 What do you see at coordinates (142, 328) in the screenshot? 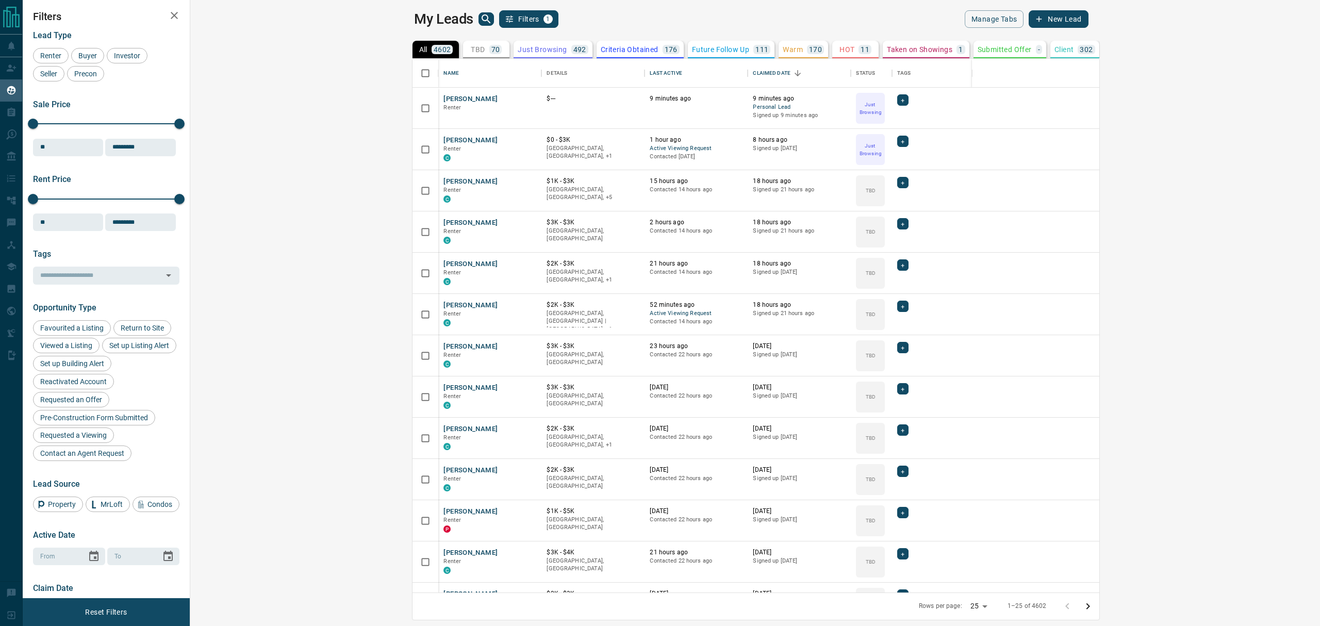
I see `div: Return to Site` at bounding box center [142, 328].